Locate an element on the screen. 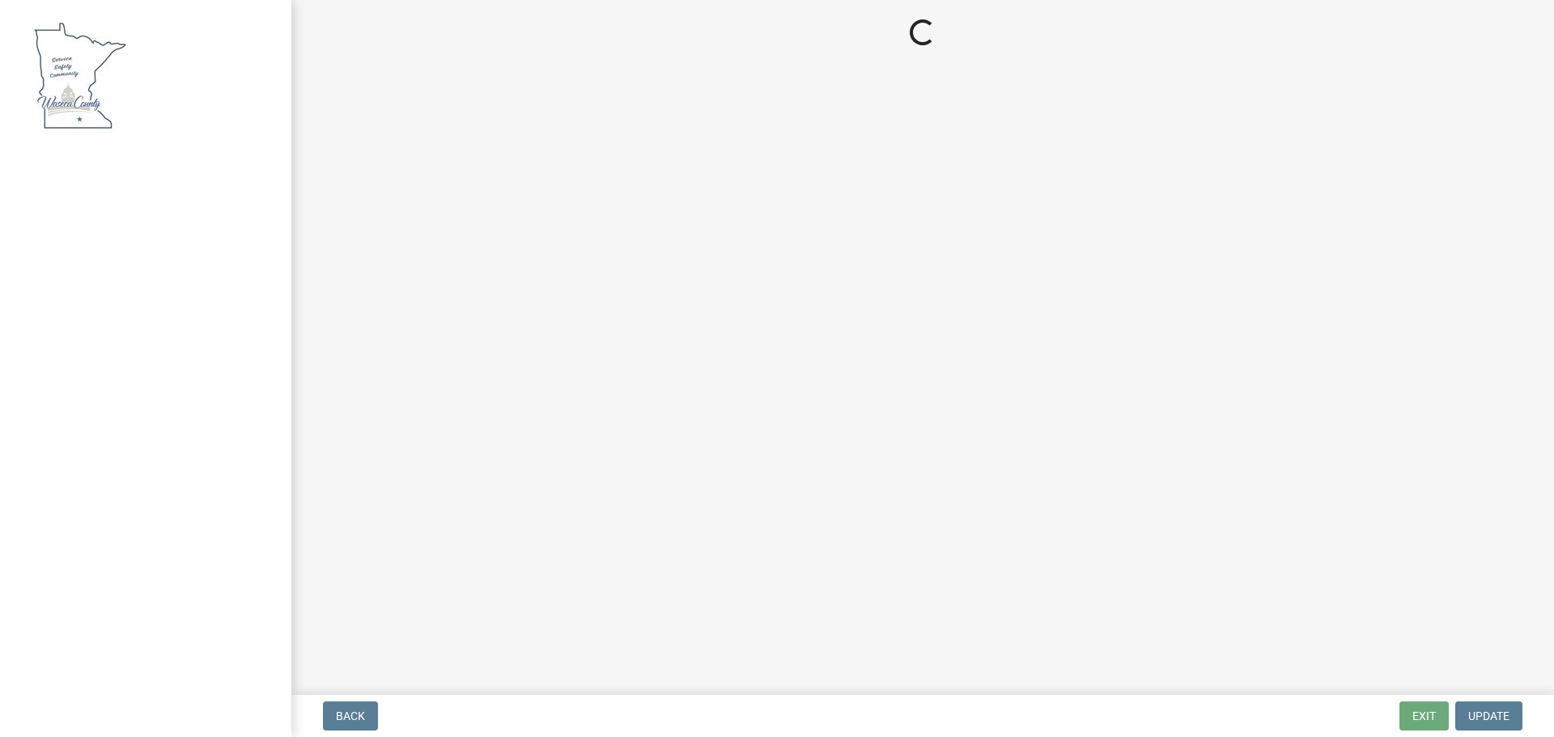  button: Exit is located at coordinates (1424, 716).